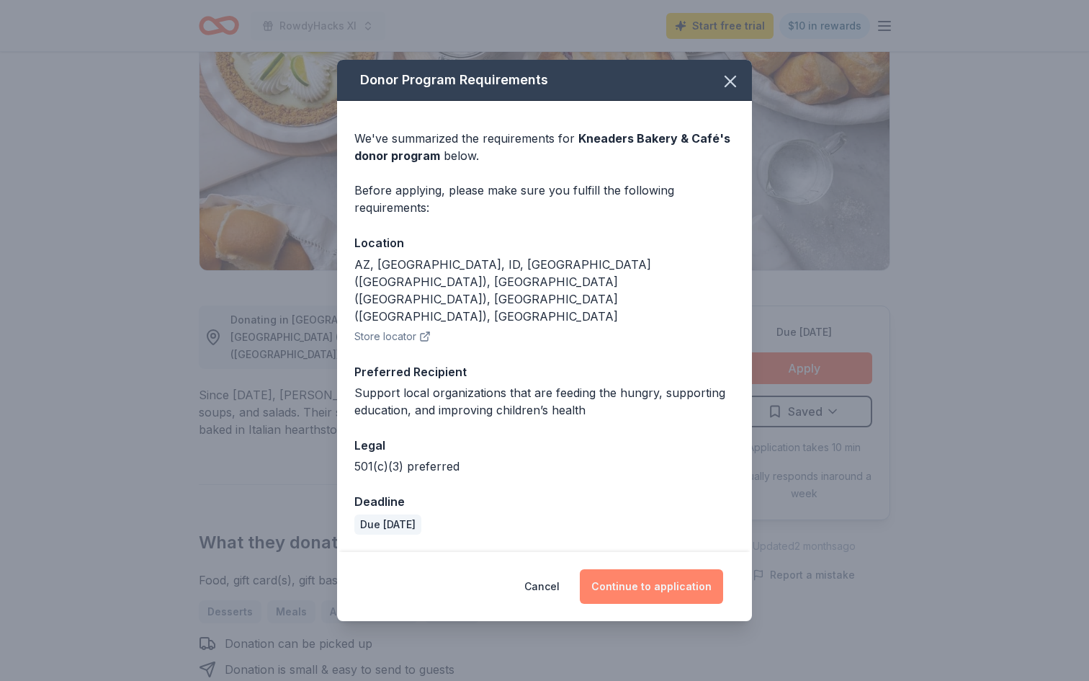  What do you see at coordinates (392, 336) in the screenshot?
I see `button: Store locator` at bounding box center [392, 336].